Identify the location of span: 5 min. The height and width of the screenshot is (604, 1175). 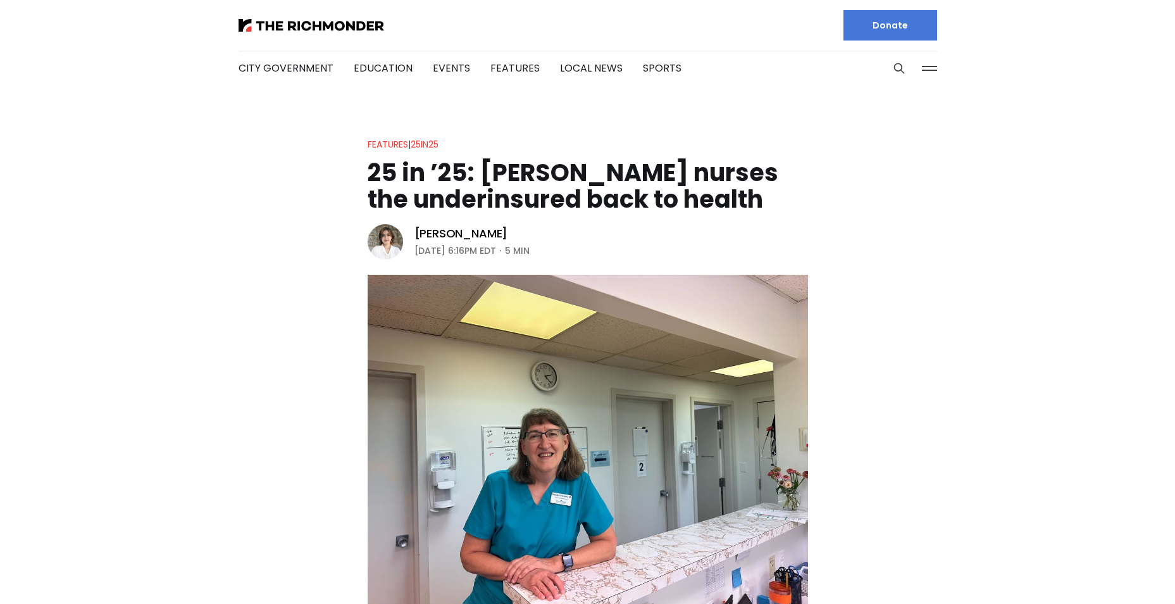
(517, 251).